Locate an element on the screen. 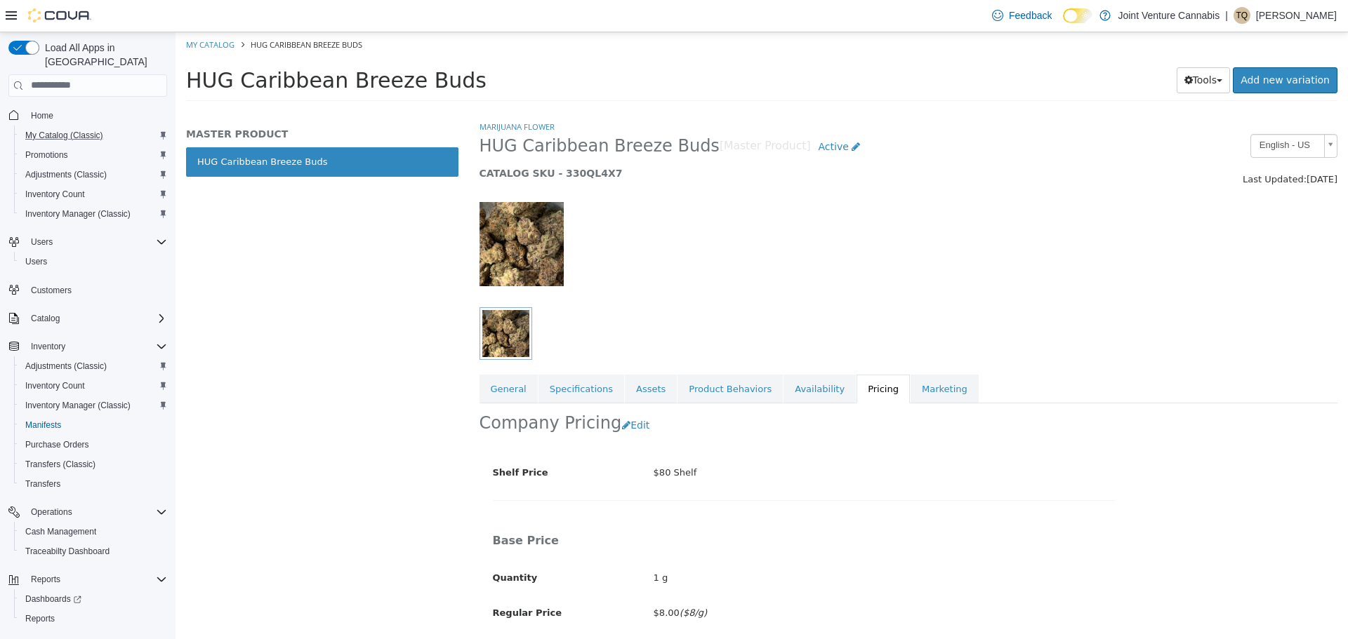  a: Adjustments (Classic) is located at coordinates (66, 175).